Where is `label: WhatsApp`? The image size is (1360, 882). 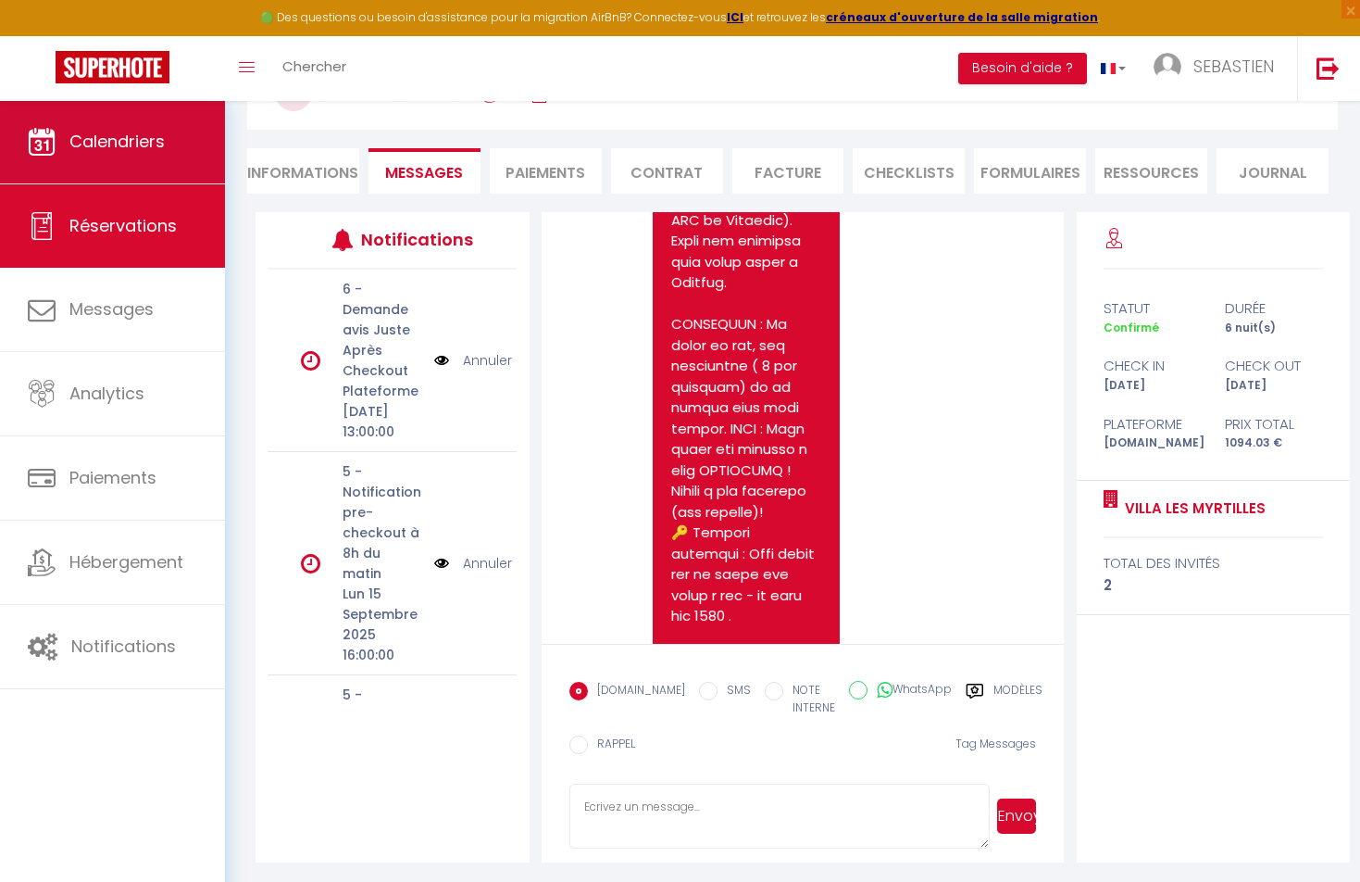 label: WhatsApp is located at coordinates (909, 691).